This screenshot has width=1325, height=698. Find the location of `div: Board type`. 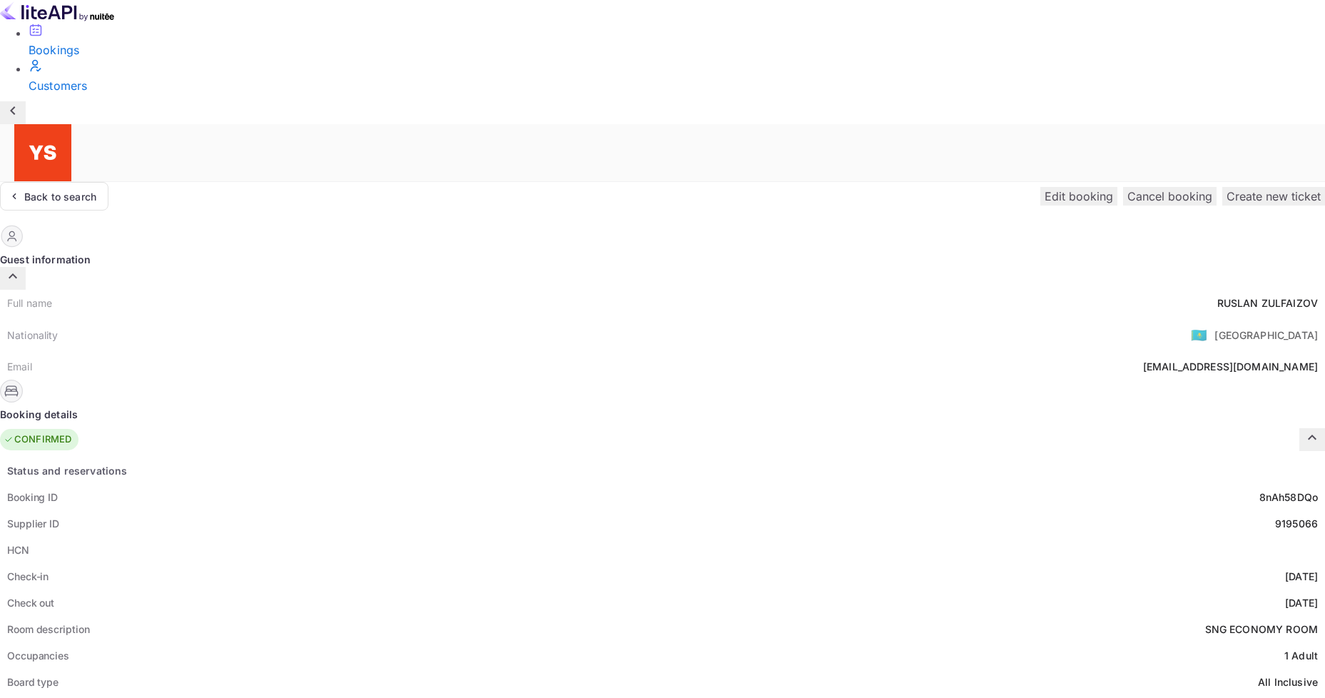

div: Board type is located at coordinates (33, 681).